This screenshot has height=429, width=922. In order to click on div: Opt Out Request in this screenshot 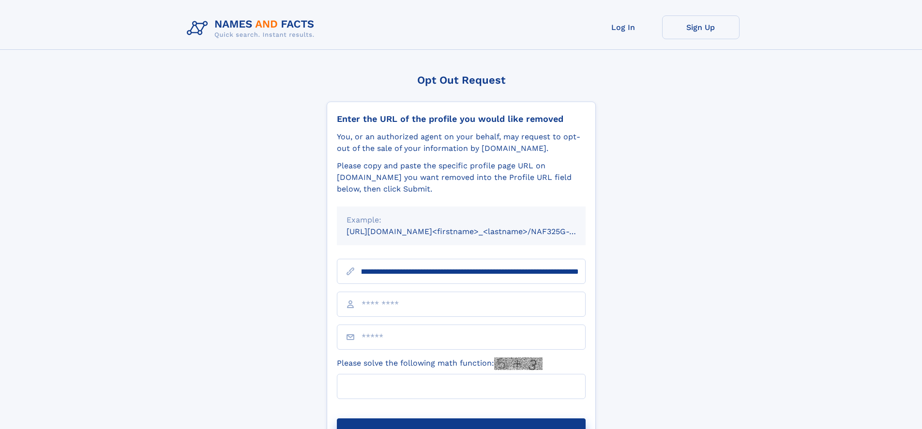, I will do `click(461, 80)`.